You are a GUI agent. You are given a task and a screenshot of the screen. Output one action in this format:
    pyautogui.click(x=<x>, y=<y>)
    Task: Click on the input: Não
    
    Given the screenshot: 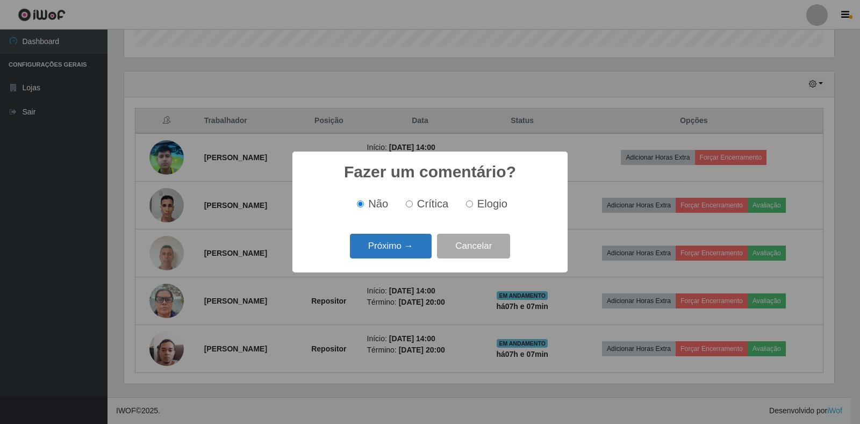 What is the action you would take?
    pyautogui.click(x=360, y=204)
    